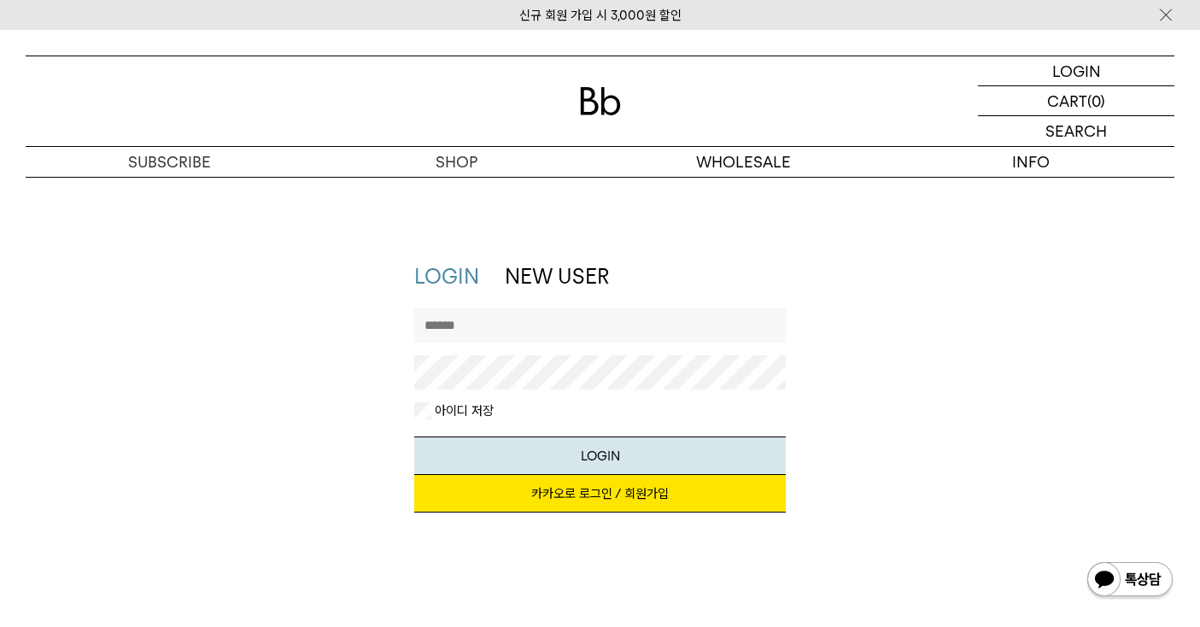 The image size is (1200, 627). I want to click on label: 아이디 저장, so click(462, 411).